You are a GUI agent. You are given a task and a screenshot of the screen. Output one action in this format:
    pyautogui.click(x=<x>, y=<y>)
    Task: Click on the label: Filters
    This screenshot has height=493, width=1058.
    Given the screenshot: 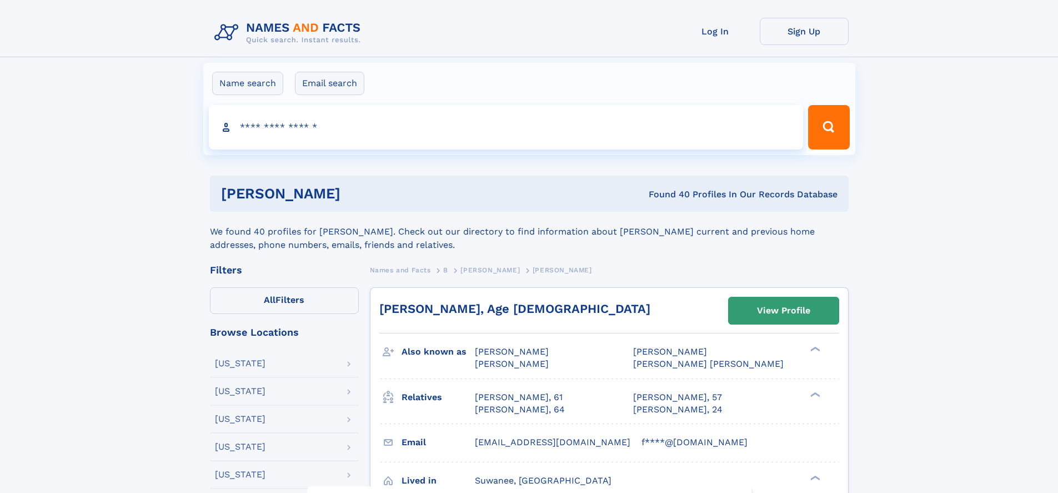 What is the action you would take?
    pyautogui.click(x=284, y=300)
    